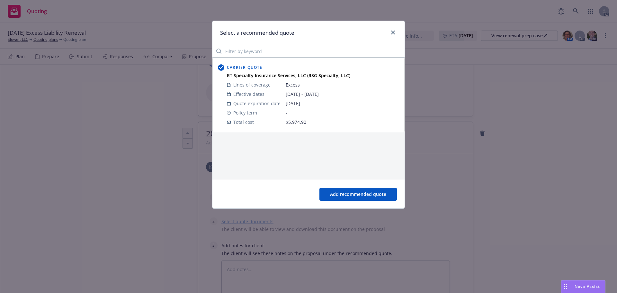 The image size is (617, 293). What do you see at coordinates (257, 103) in the screenshot?
I see `span: Quote expiration date` at bounding box center [257, 103].